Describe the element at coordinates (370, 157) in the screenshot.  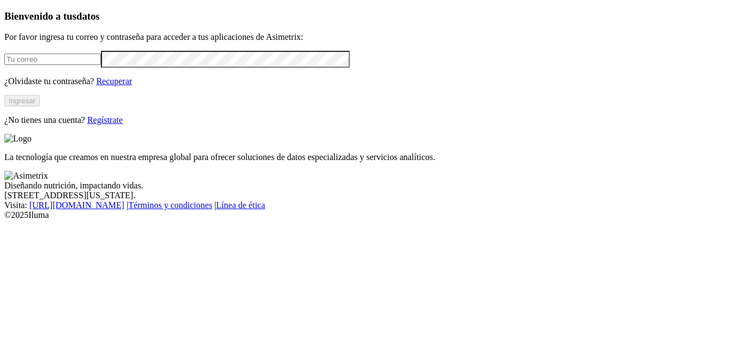
I see `p: La tecnología que creamos en nuestra empresa global para ofrecer soluciones de datos especializad...` at that location.